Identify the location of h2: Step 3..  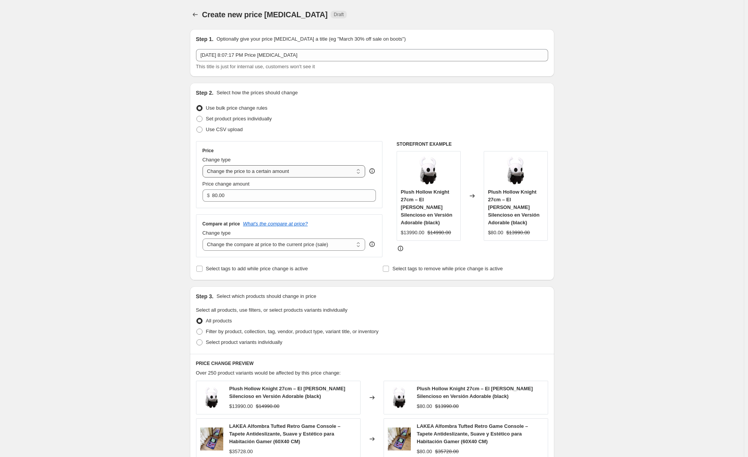
(205, 297).